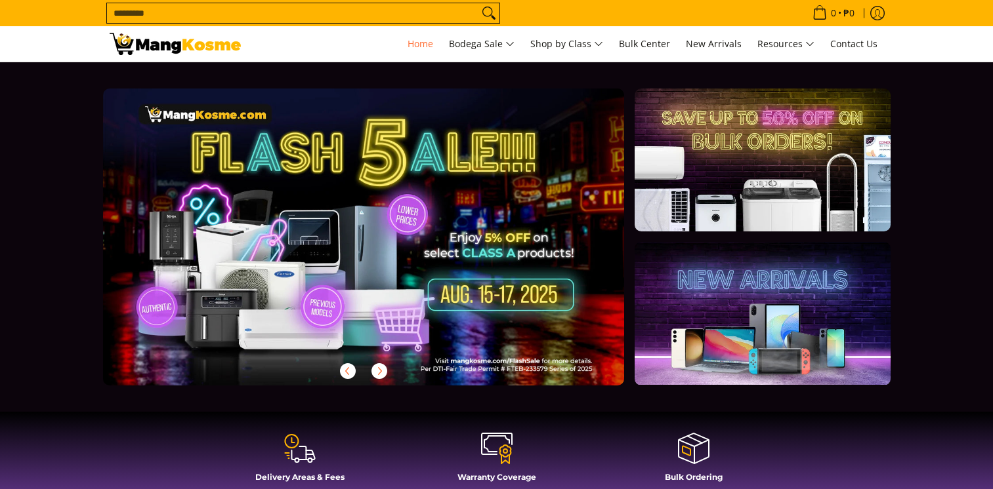 This screenshot has height=489, width=993. I want to click on button: Previous, so click(348, 371).